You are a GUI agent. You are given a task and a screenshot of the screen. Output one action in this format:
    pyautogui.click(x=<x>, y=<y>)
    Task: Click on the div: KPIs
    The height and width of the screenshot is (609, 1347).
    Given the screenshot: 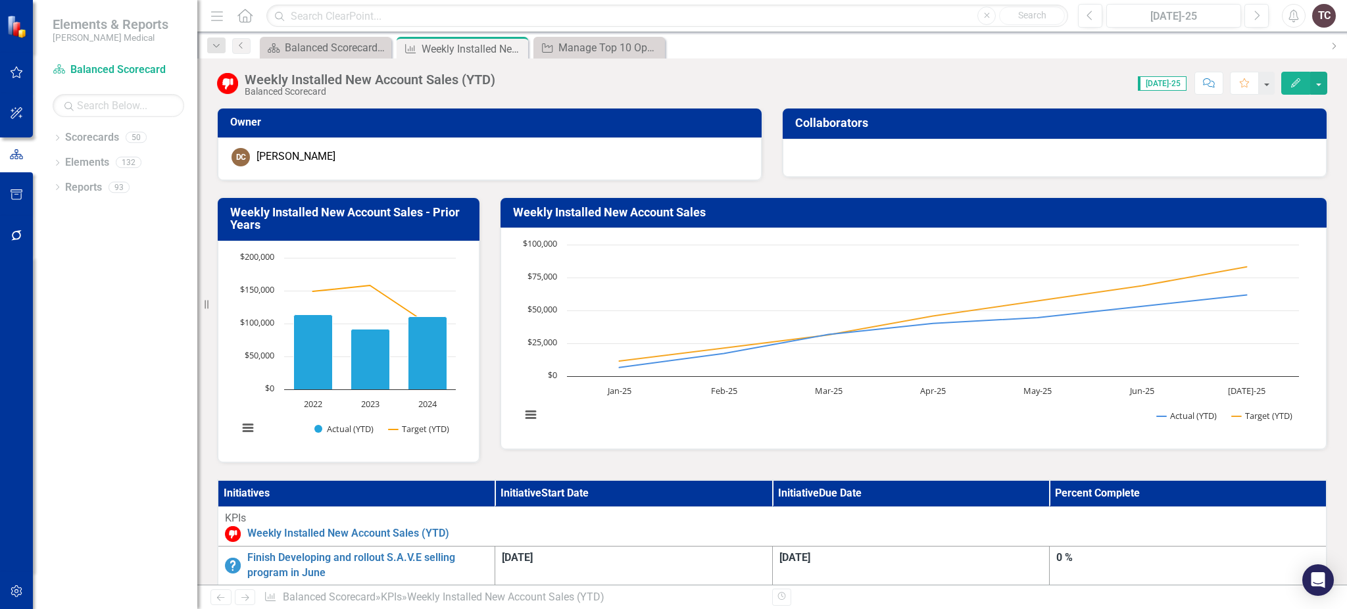 What is the action you would take?
    pyautogui.click(x=772, y=518)
    